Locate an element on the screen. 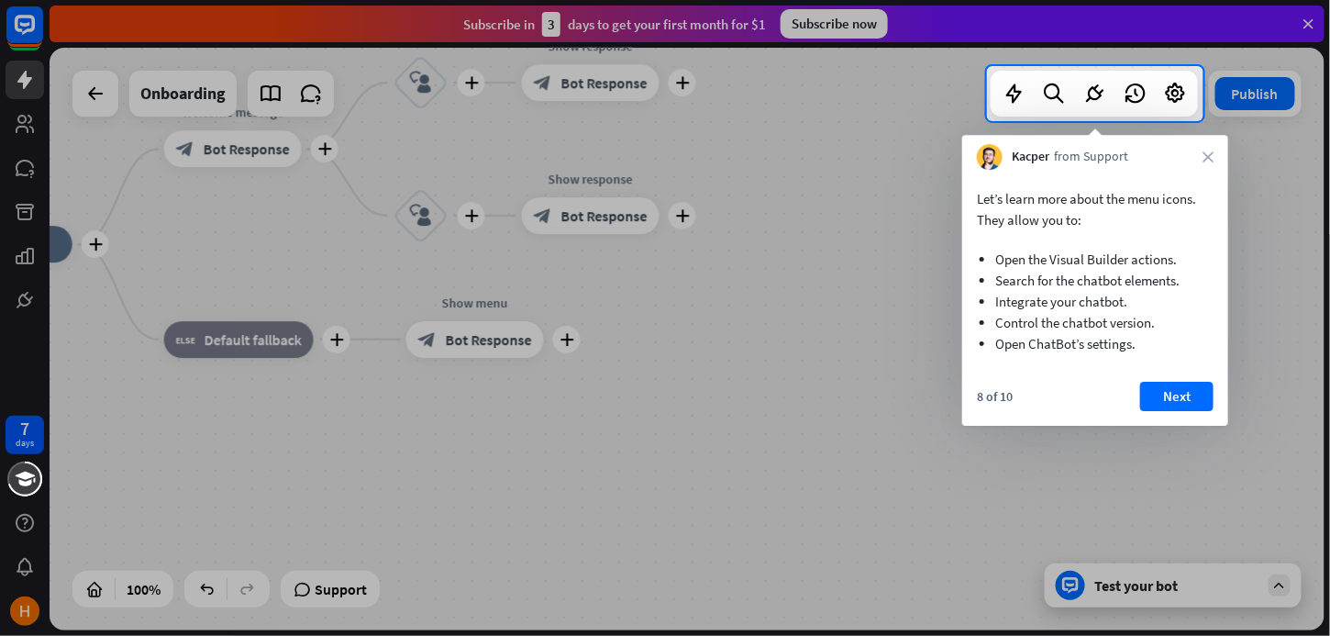 This screenshot has width=1330, height=636. button: Open LiveChat chat widget is located at coordinates (42, 35).